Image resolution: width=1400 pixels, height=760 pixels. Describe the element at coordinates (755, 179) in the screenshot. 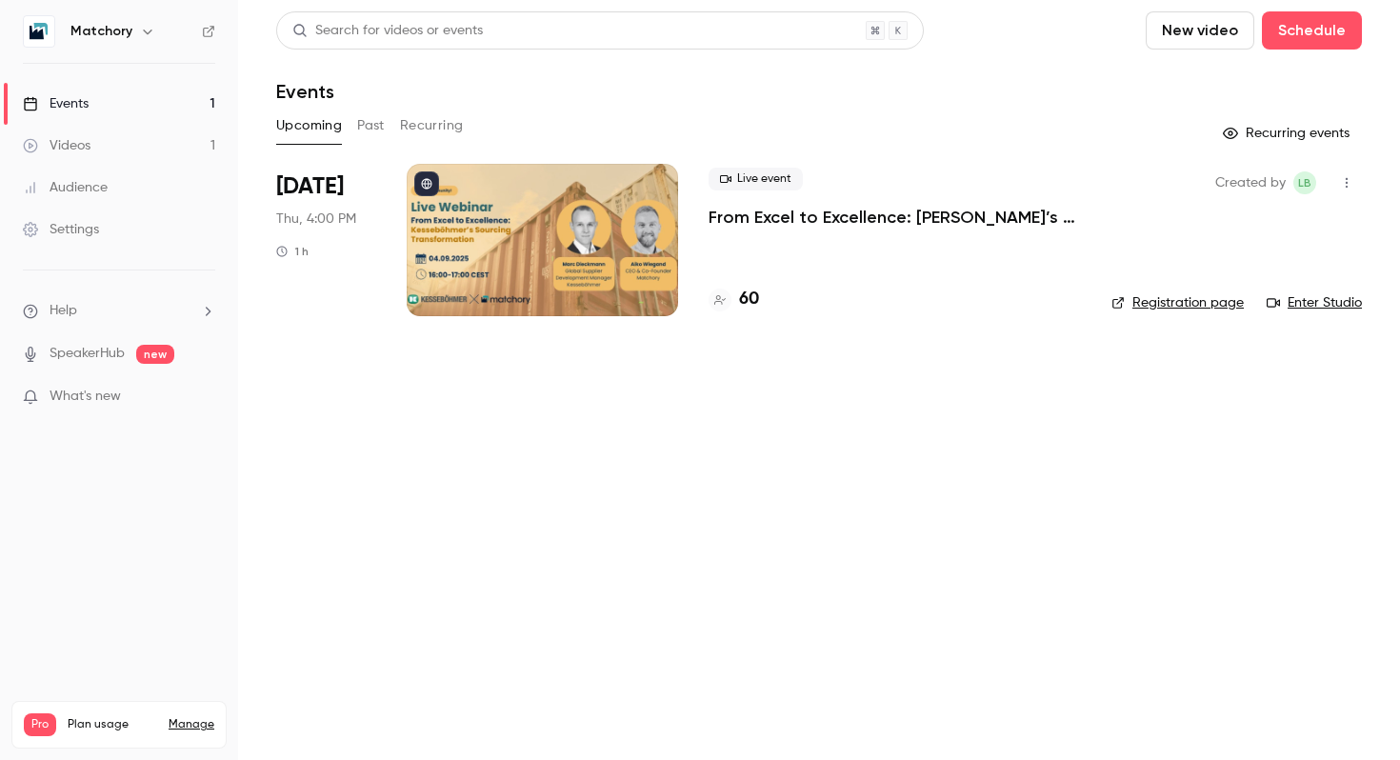

I see `span: Live event` at that location.